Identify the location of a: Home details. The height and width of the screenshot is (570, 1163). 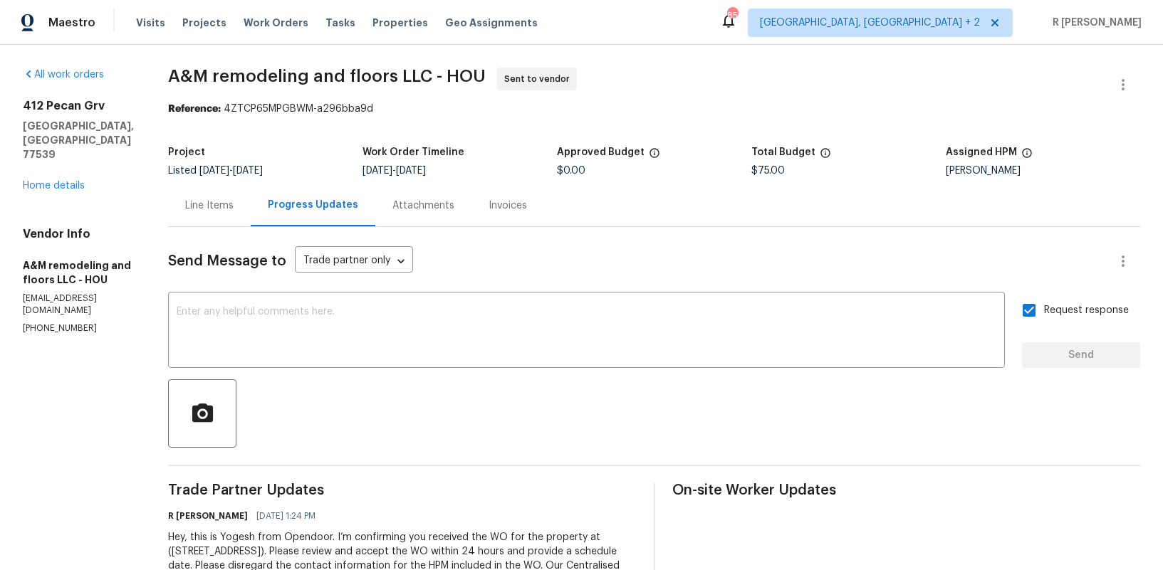
(53, 186).